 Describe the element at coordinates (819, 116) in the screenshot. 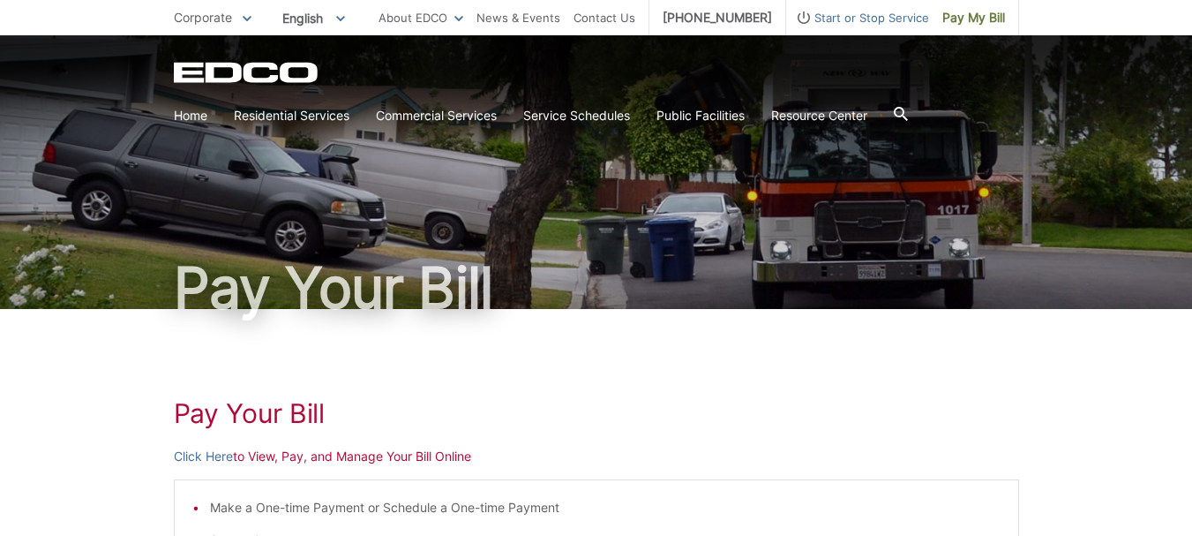

I see `a: Resource Center` at that location.